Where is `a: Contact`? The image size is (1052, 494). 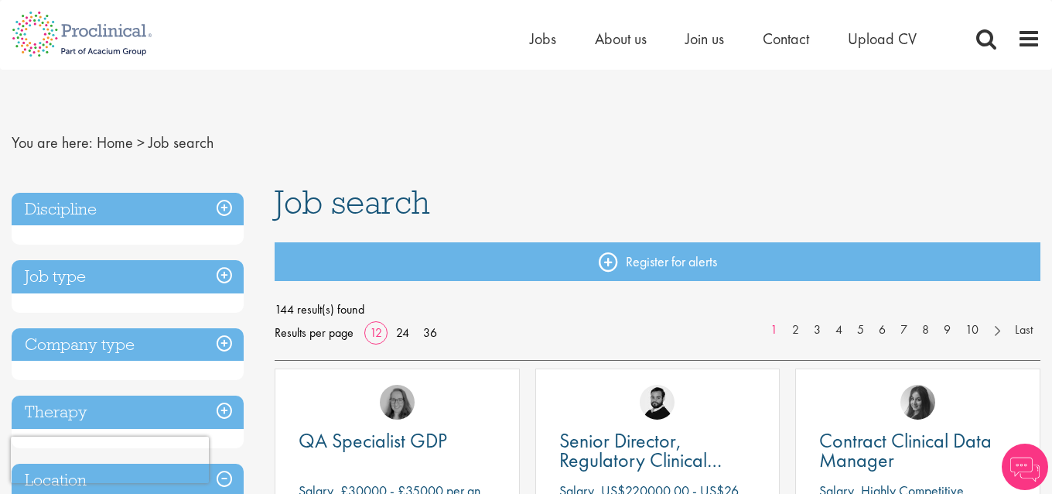
a: Contact is located at coordinates (786, 39).